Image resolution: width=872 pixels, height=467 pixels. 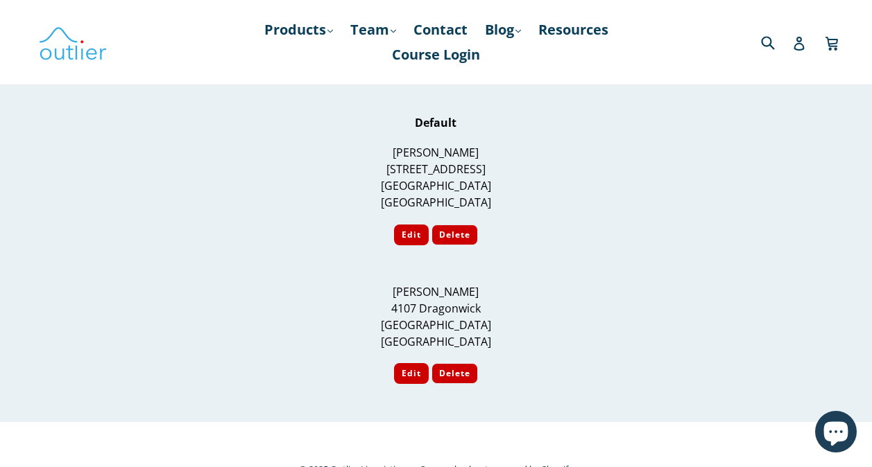 I want to click on img: Outlier Linguistics, so click(x=73, y=42).